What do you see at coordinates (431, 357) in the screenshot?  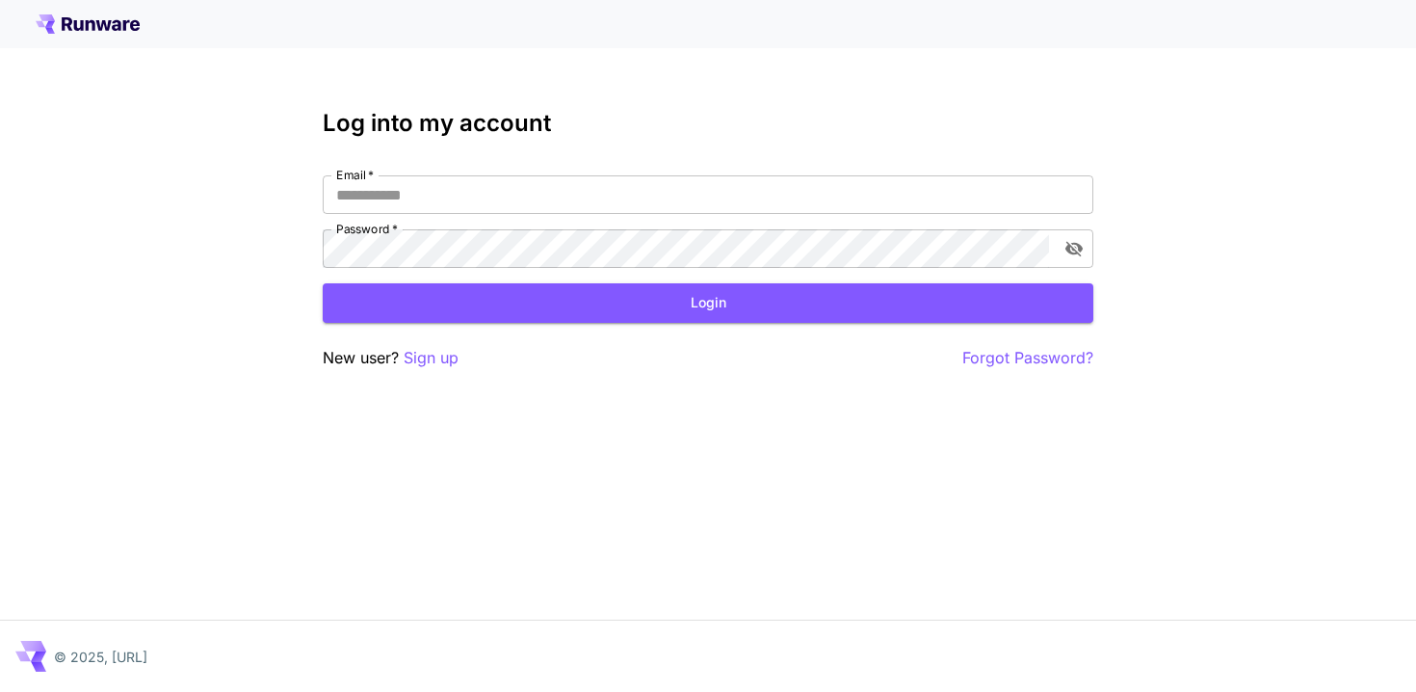 I see `p: Sign up` at bounding box center [431, 357].